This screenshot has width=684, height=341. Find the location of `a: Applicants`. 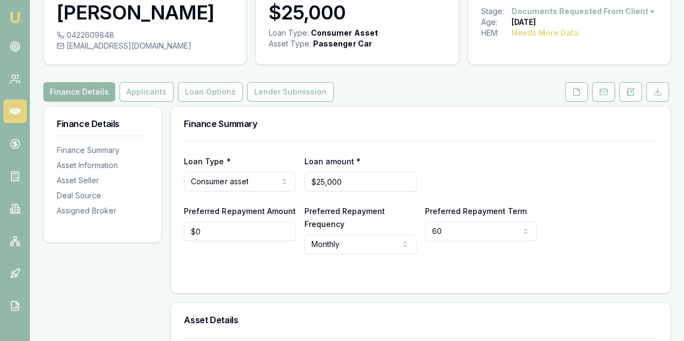

a: Applicants is located at coordinates (147, 92).